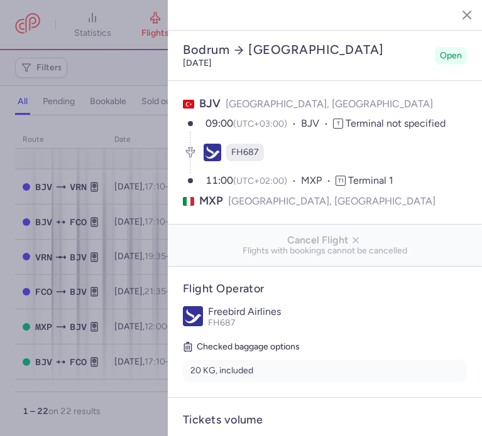  I want to click on span: Cancel Flight, so click(325, 241).